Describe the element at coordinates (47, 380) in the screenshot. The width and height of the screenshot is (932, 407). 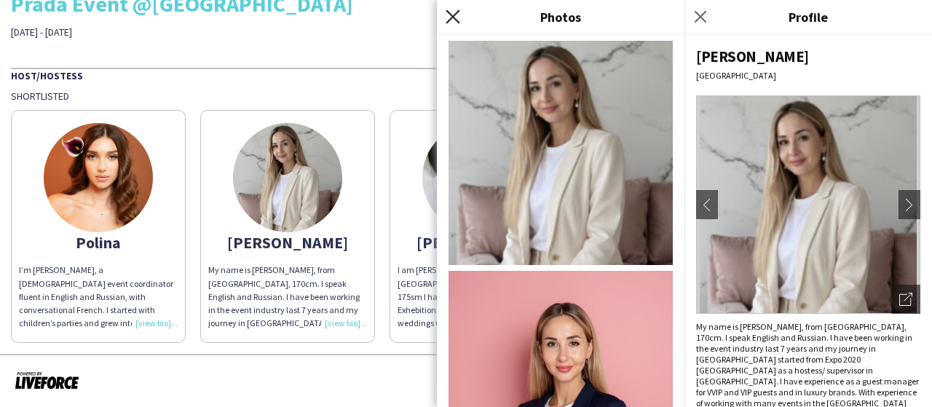
I see `img: Powered by Liveforce` at that location.